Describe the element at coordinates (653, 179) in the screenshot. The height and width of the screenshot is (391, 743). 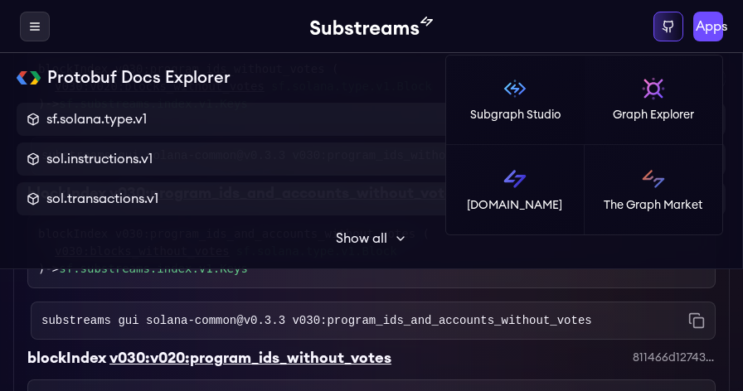
I see `img: The Graph Market logo` at that location.